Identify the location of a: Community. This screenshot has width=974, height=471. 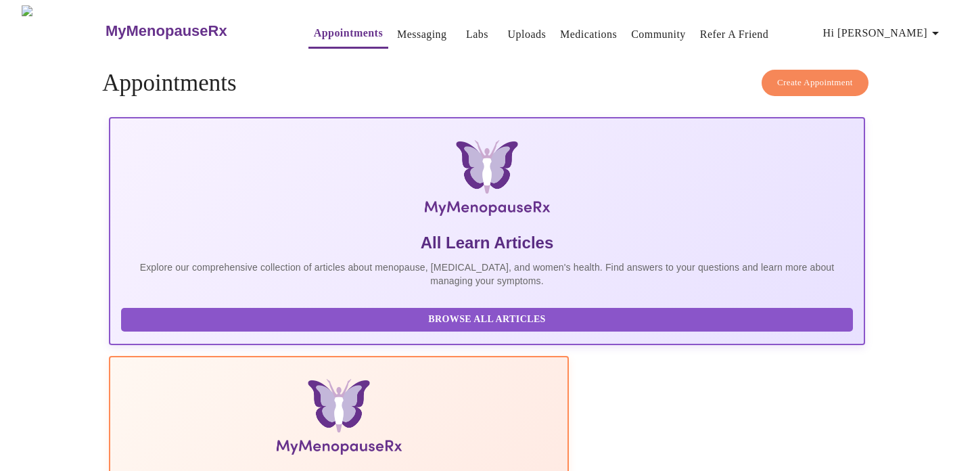
(658, 35).